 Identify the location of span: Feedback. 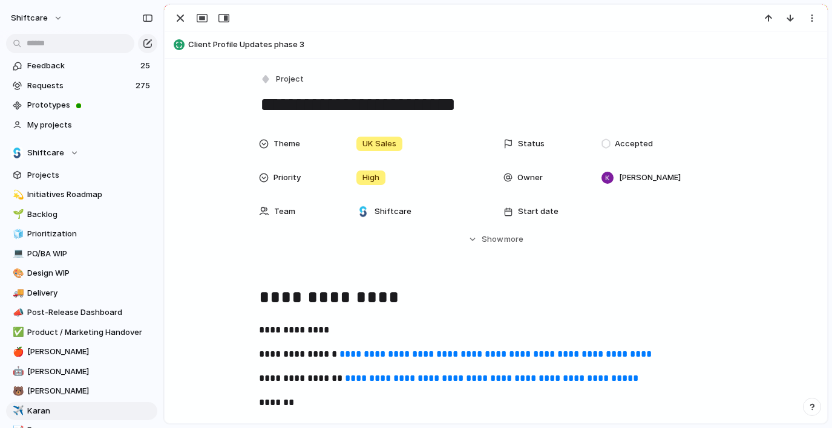
(82, 66).